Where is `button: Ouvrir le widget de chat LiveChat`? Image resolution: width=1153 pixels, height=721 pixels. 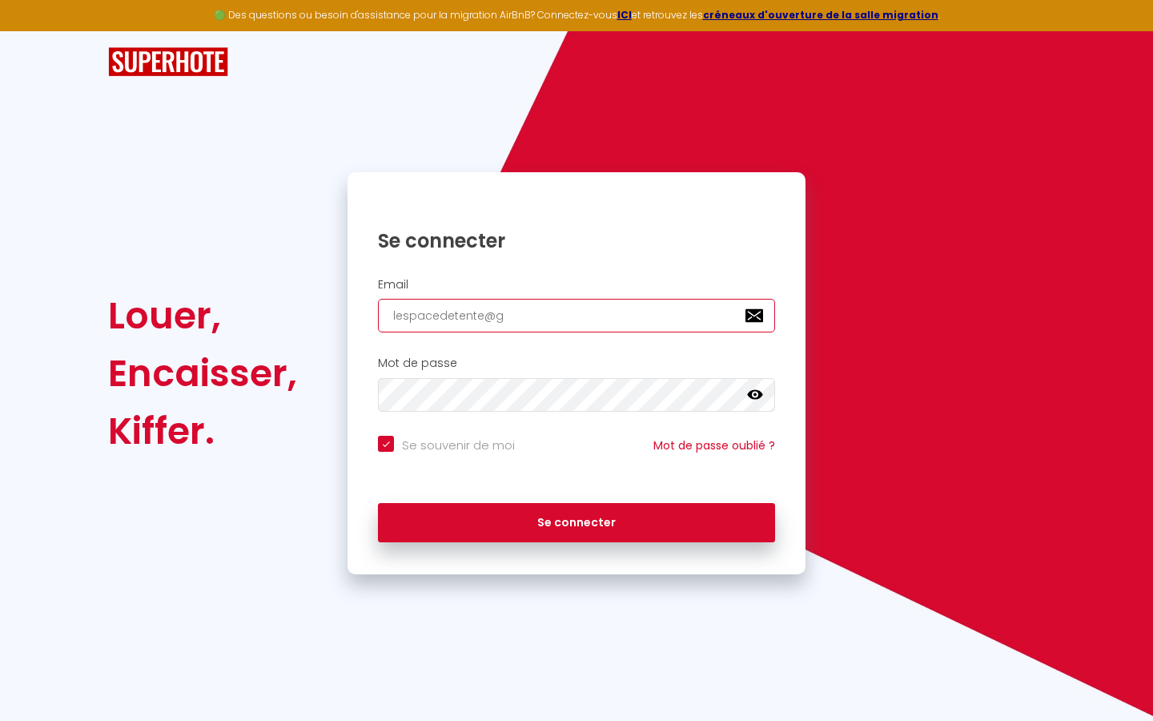 button: Ouvrir le widget de chat LiveChat is located at coordinates (37, 30).